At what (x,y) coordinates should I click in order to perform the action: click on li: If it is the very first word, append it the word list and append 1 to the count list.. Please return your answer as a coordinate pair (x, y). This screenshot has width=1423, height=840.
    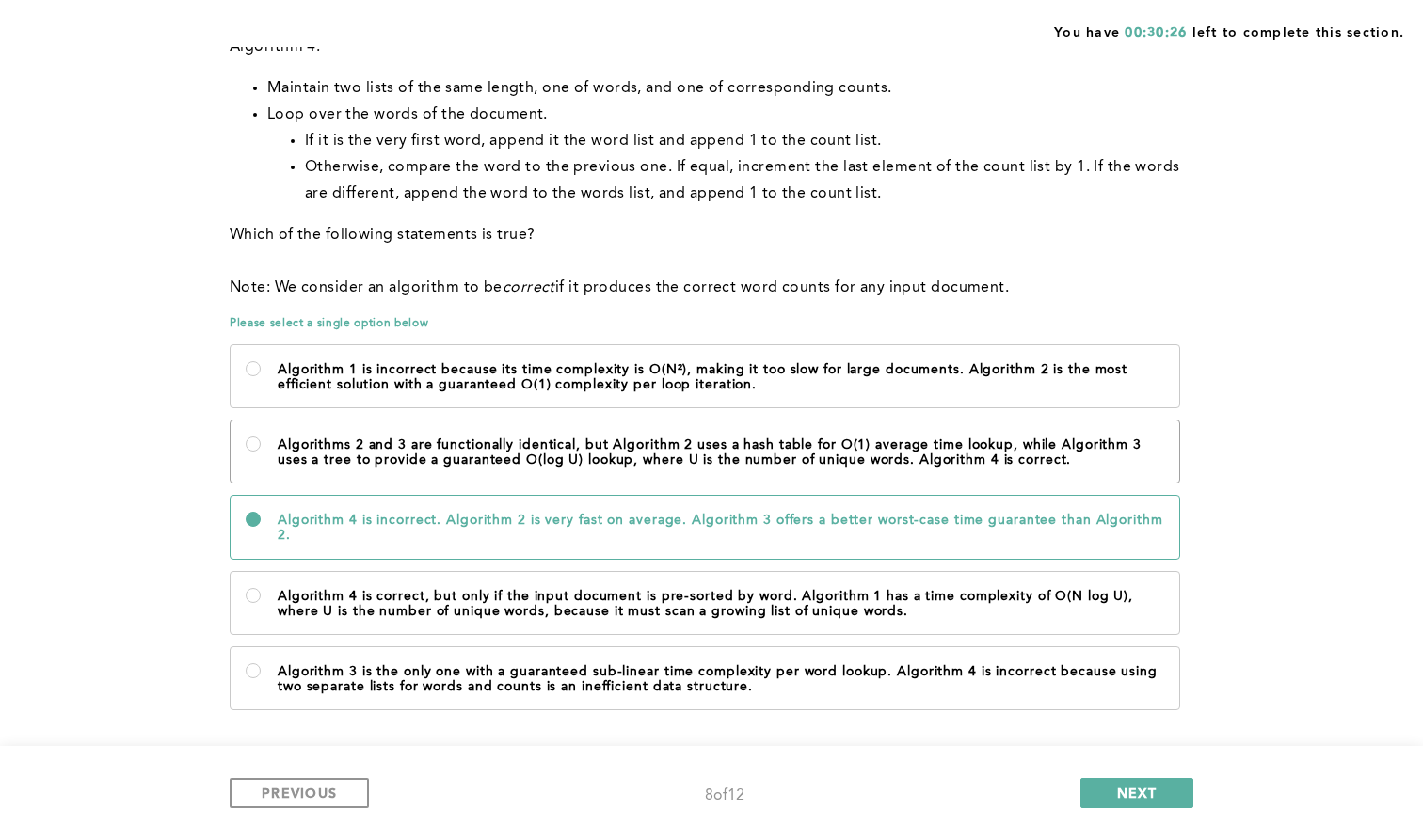
    Looking at the image, I should click on (746, 141).